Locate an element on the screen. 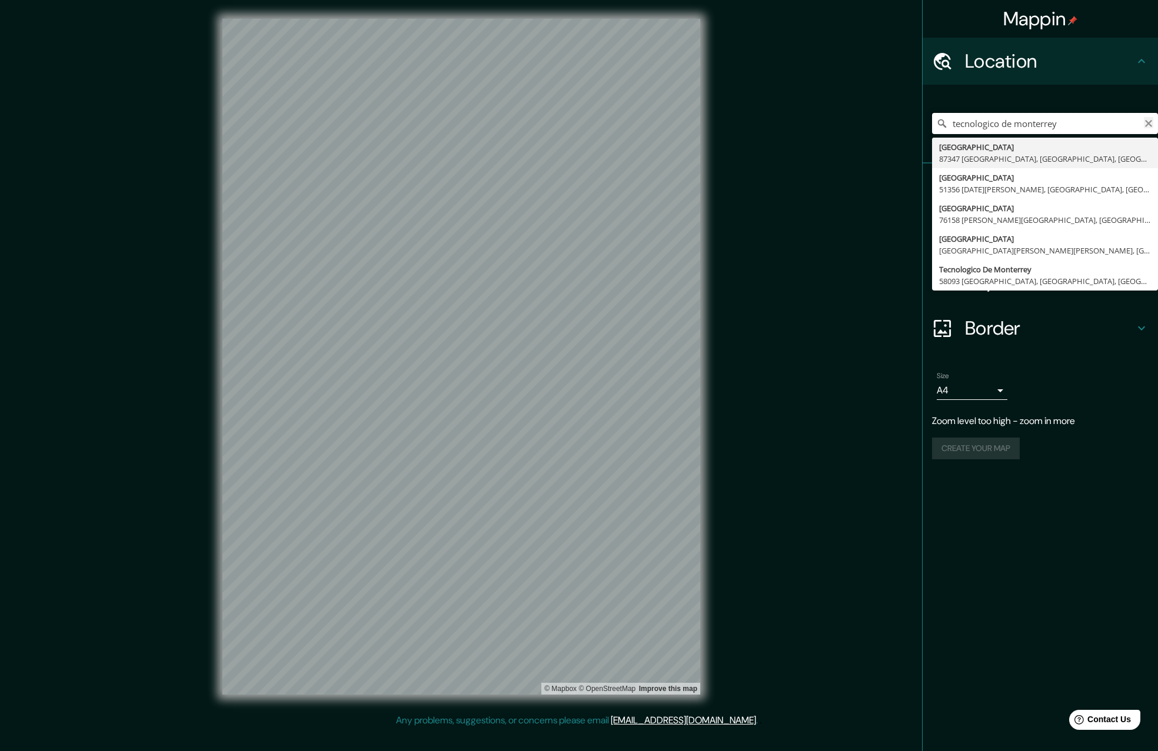  a: Mapbox is located at coordinates (560, 689).